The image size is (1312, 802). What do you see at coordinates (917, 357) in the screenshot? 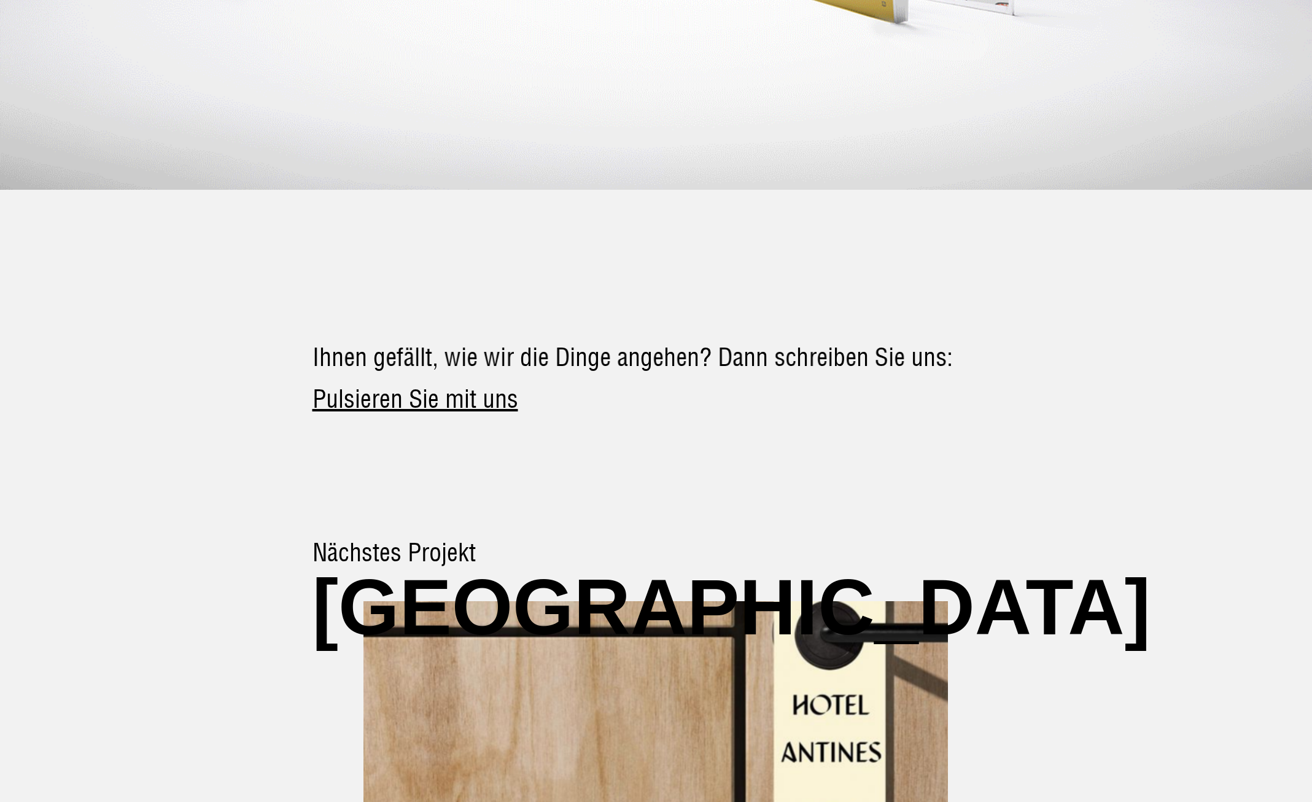
I see `span: u` at bounding box center [917, 357].